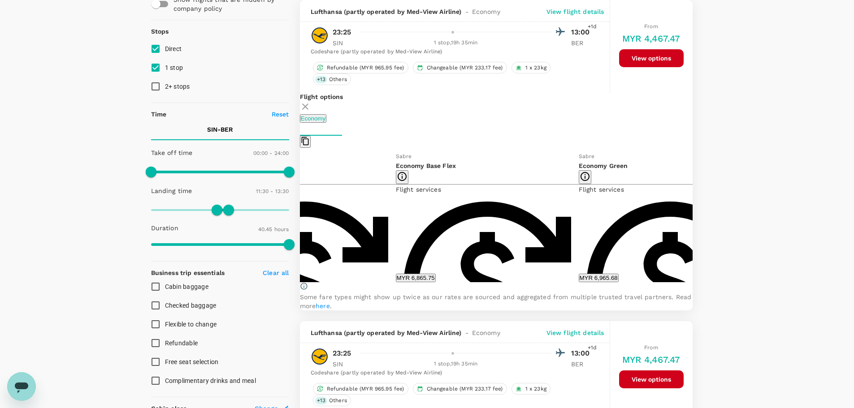 This screenshot has height=408, width=854. I want to click on button: Economy, so click(313, 118).